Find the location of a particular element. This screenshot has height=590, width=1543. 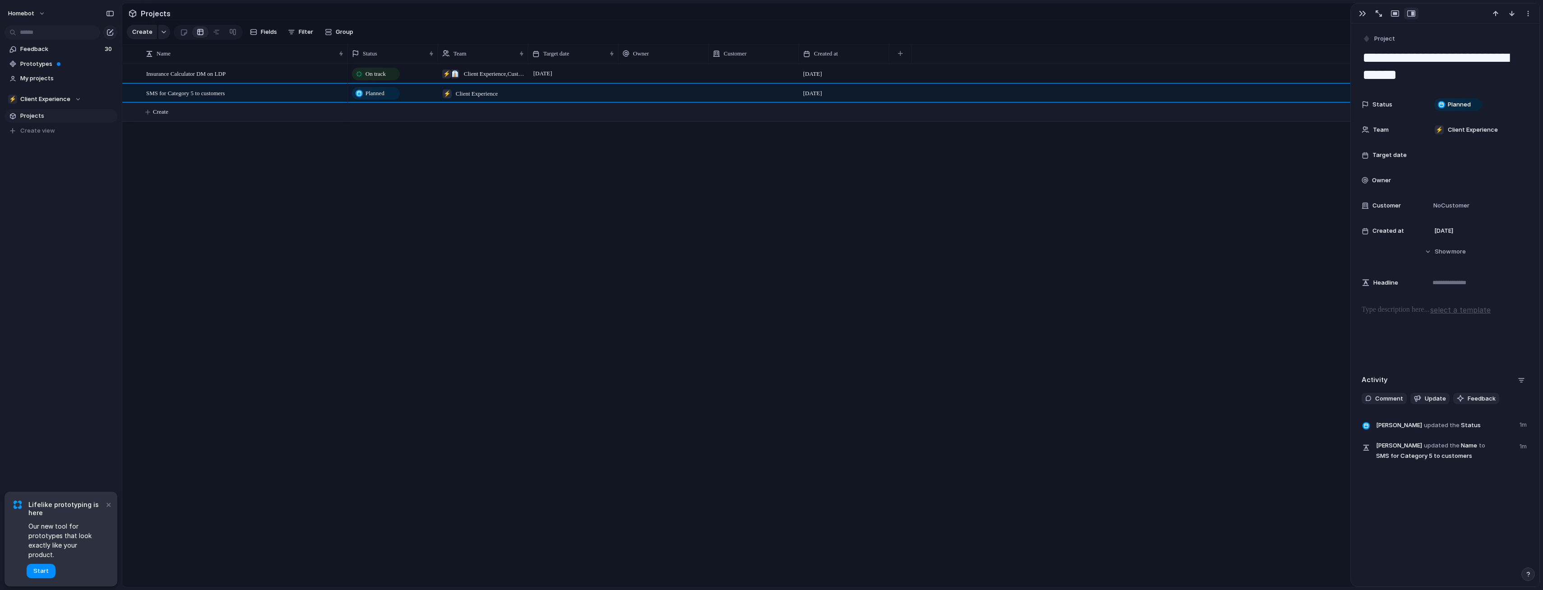

button: Homebot is located at coordinates (27, 14).